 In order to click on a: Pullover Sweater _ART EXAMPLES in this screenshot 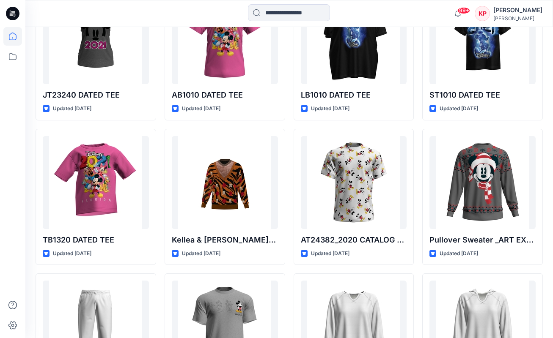, I will do `click(482, 183)`.